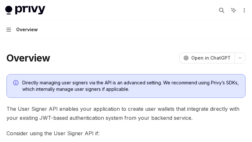  Describe the element at coordinates (126, 114) in the screenshot. I see `span: The User Signer API enables your application to create user wallets that integrate directly with ...` at that location.